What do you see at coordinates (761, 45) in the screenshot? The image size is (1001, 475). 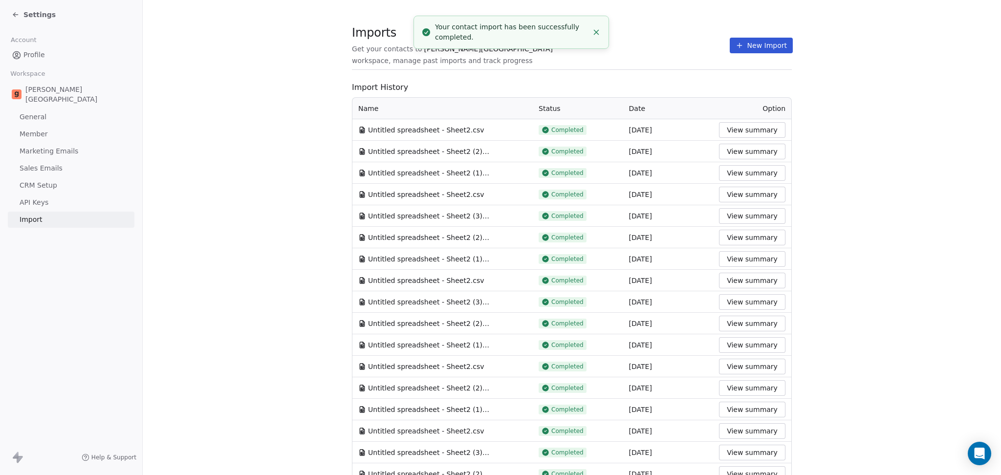 I see `button: New Import` at bounding box center [761, 45].